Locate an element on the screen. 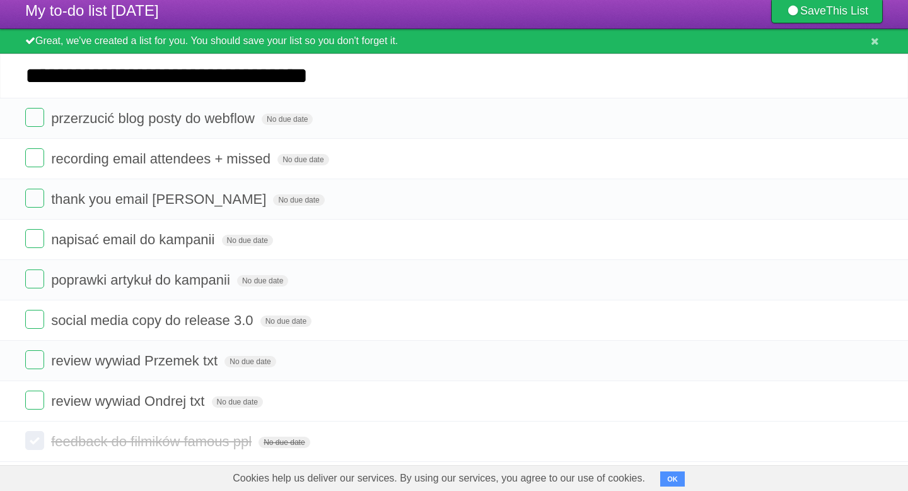 This screenshot has width=908, height=491. span: przerzucić blog posty do webflow is located at coordinates (155, 118).